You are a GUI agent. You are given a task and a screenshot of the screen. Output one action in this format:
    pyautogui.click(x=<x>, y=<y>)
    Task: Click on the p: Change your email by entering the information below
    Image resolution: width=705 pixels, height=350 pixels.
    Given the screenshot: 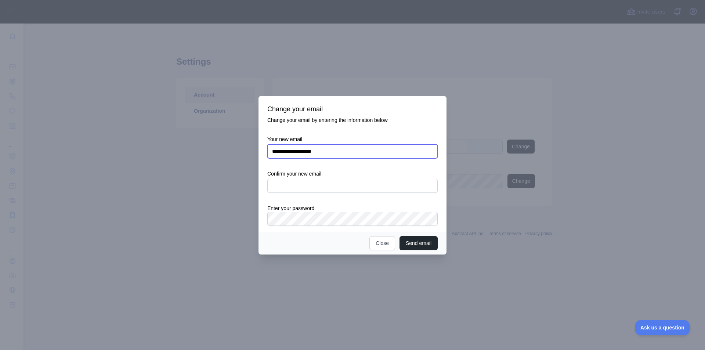 What is the action you would take?
    pyautogui.click(x=352, y=120)
    